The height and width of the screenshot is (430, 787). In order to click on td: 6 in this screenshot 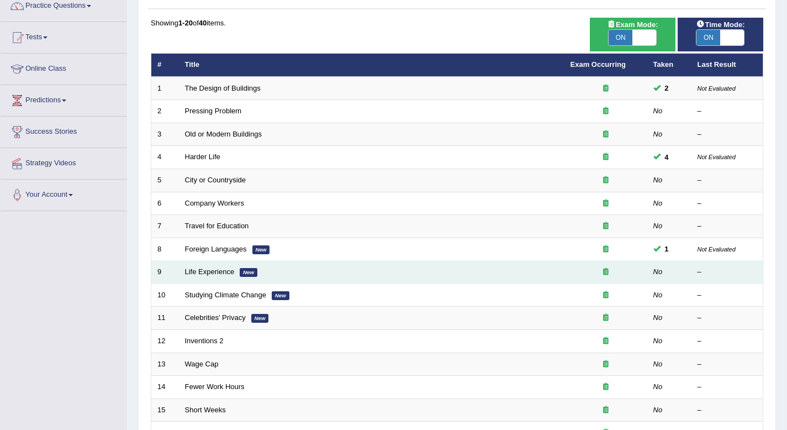, I will do `click(165, 203)`.